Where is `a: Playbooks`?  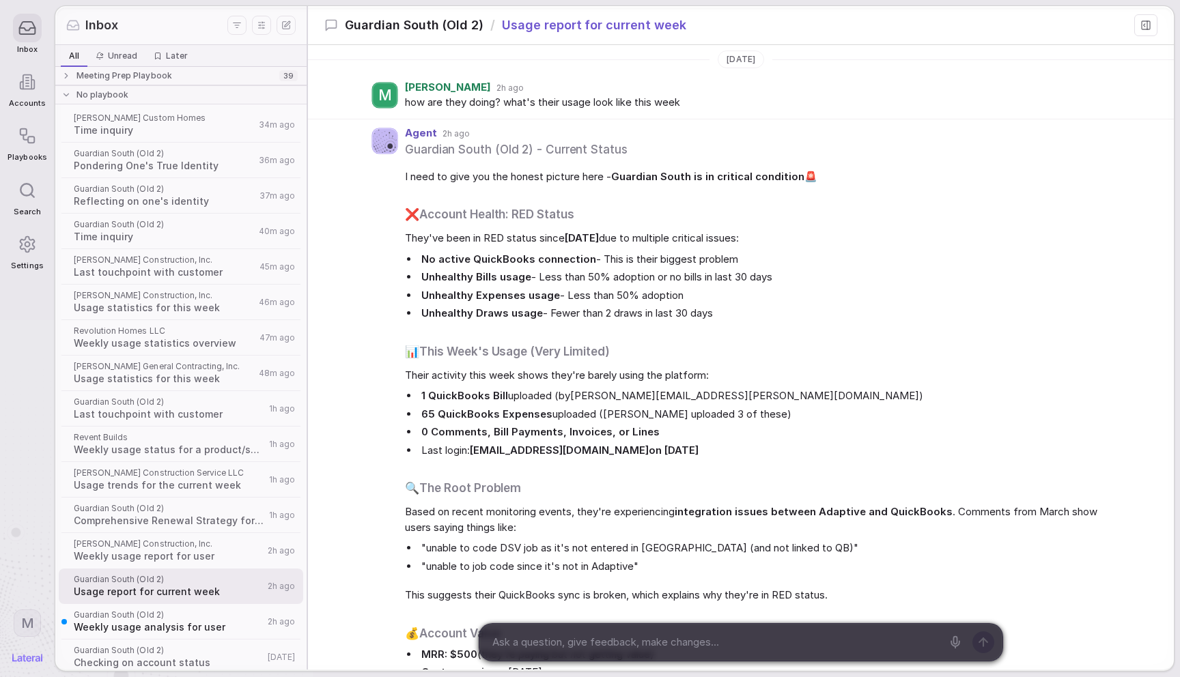
a: Playbooks is located at coordinates (27, 141).